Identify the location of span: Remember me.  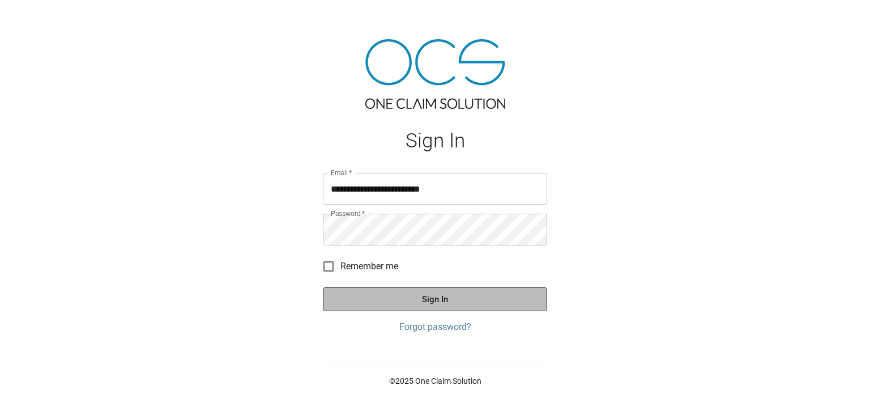
(369, 266).